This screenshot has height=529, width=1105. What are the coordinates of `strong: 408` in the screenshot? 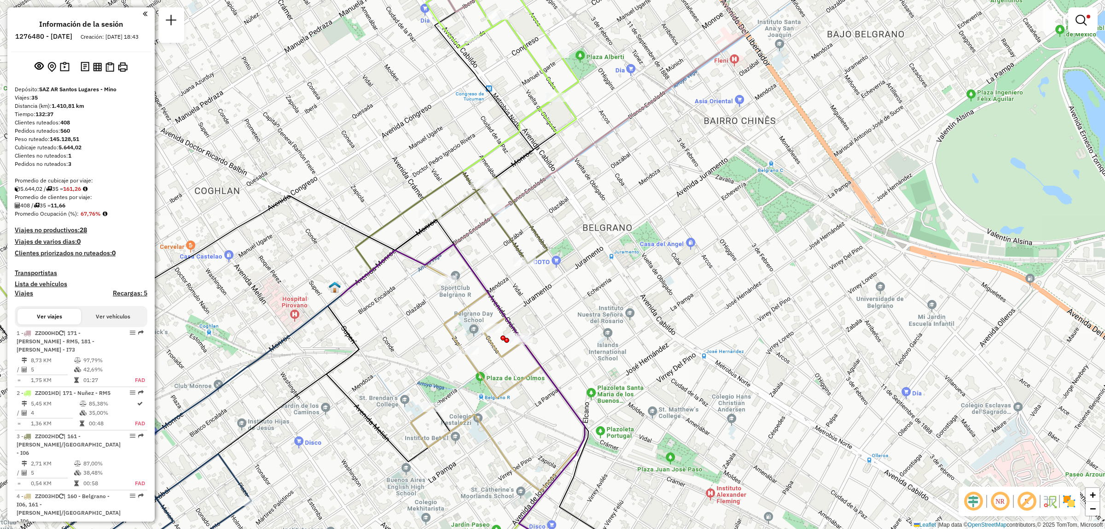 It's located at (65, 122).